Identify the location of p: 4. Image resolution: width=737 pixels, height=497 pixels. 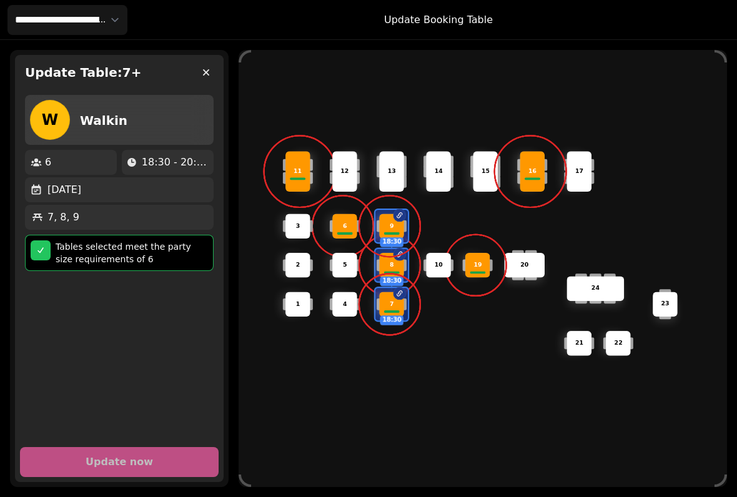
(345, 304).